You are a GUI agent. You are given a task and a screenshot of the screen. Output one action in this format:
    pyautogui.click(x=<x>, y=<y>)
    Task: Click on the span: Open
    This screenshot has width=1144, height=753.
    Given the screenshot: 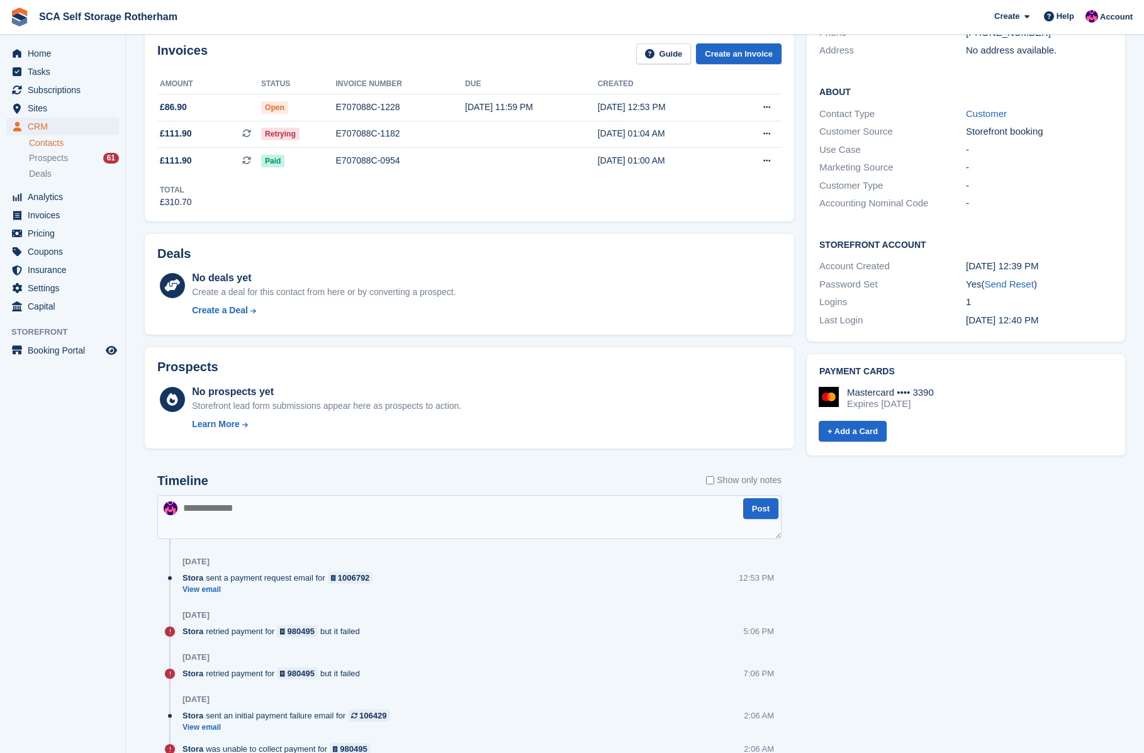 What is the action you would take?
    pyautogui.click(x=274, y=108)
    